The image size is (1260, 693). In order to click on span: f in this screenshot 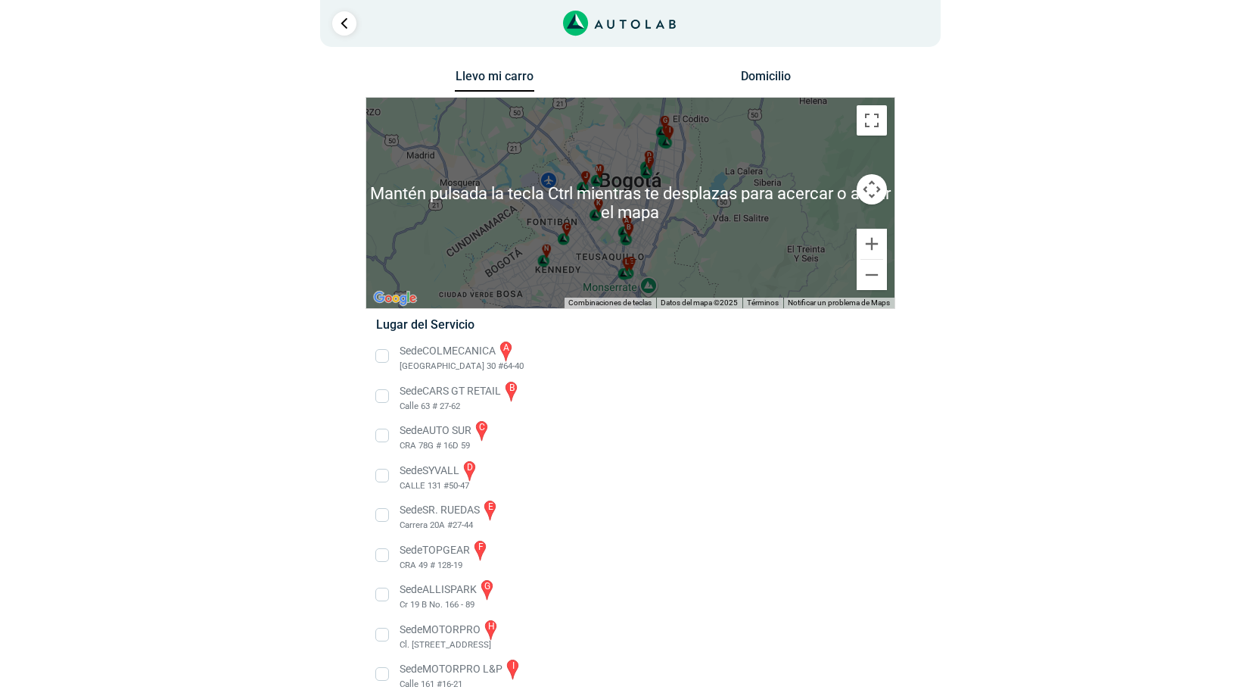, I will do `click(650, 161)`.